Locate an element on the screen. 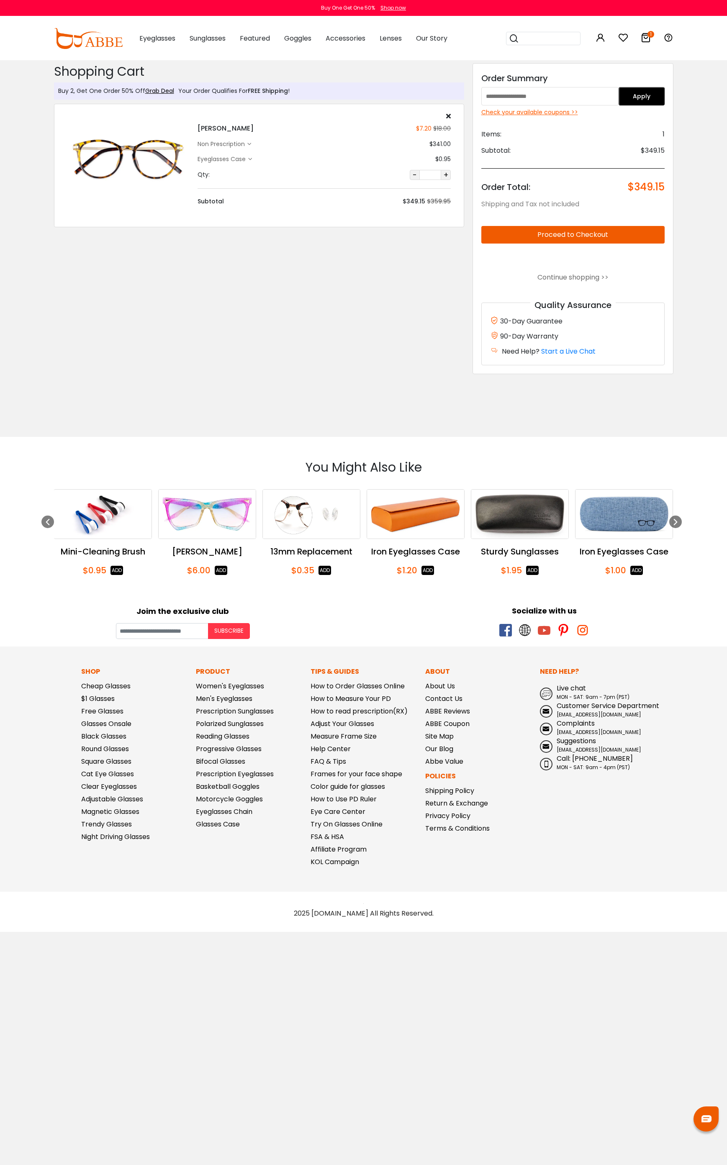 The width and height of the screenshot is (727, 1165). span: $1.00 is located at coordinates (615, 570).